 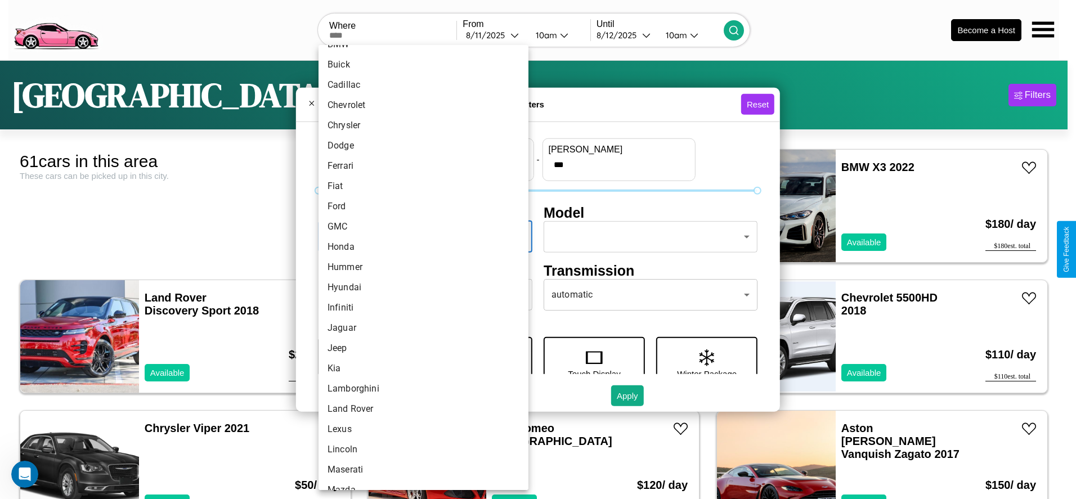 I want to click on li: Chevrolet, so click(x=423, y=105).